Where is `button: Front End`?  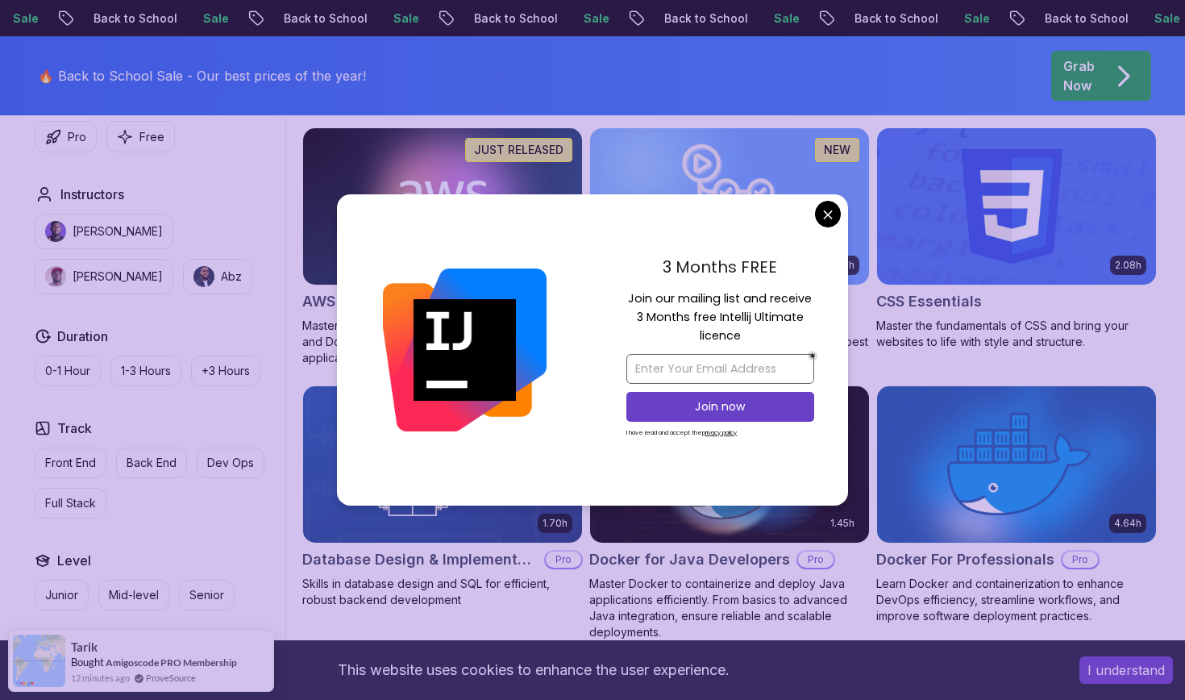 button: Front End is located at coordinates (70, 463).